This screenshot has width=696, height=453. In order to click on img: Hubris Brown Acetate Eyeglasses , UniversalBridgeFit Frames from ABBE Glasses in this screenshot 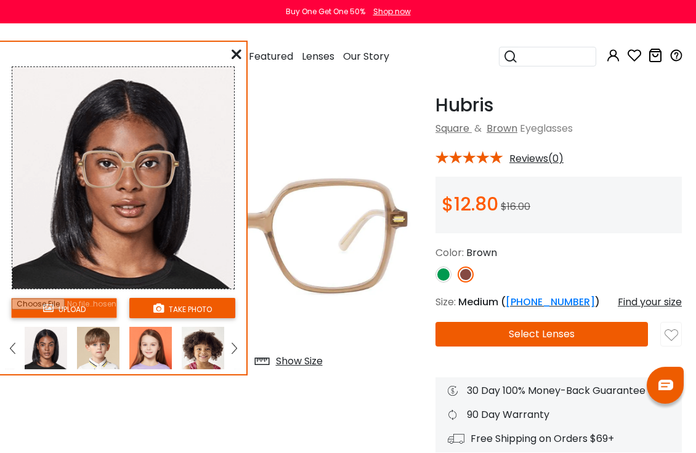, I will do `click(252, 236)`.